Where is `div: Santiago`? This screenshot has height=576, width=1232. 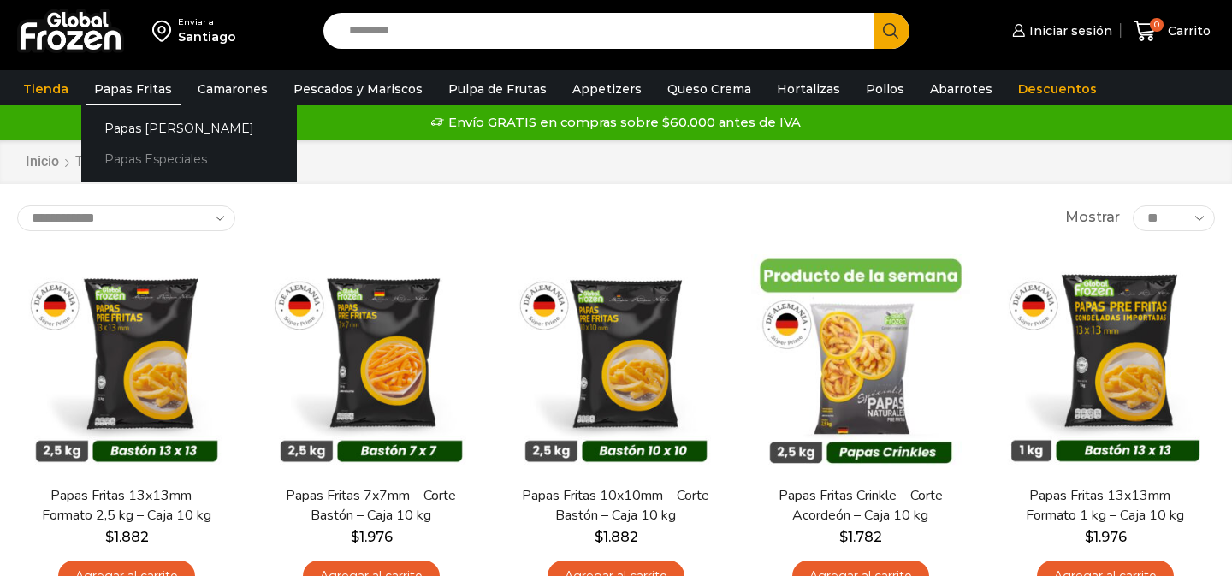 div: Santiago is located at coordinates (207, 37).